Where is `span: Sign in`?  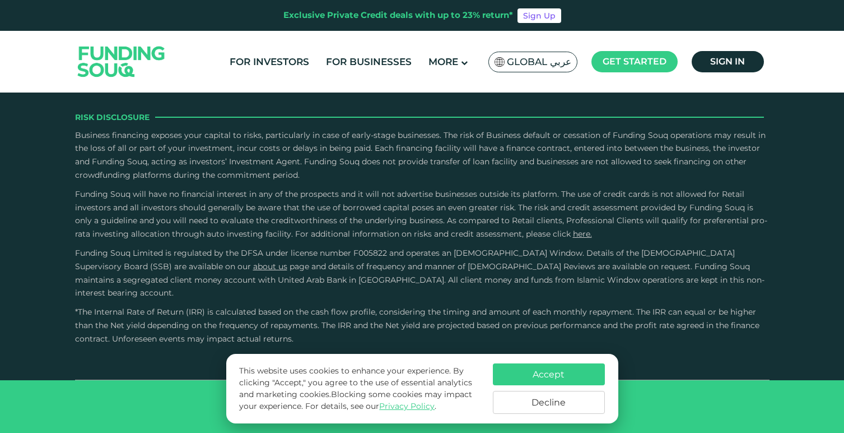 span: Sign in is located at coordinates (728, 61).